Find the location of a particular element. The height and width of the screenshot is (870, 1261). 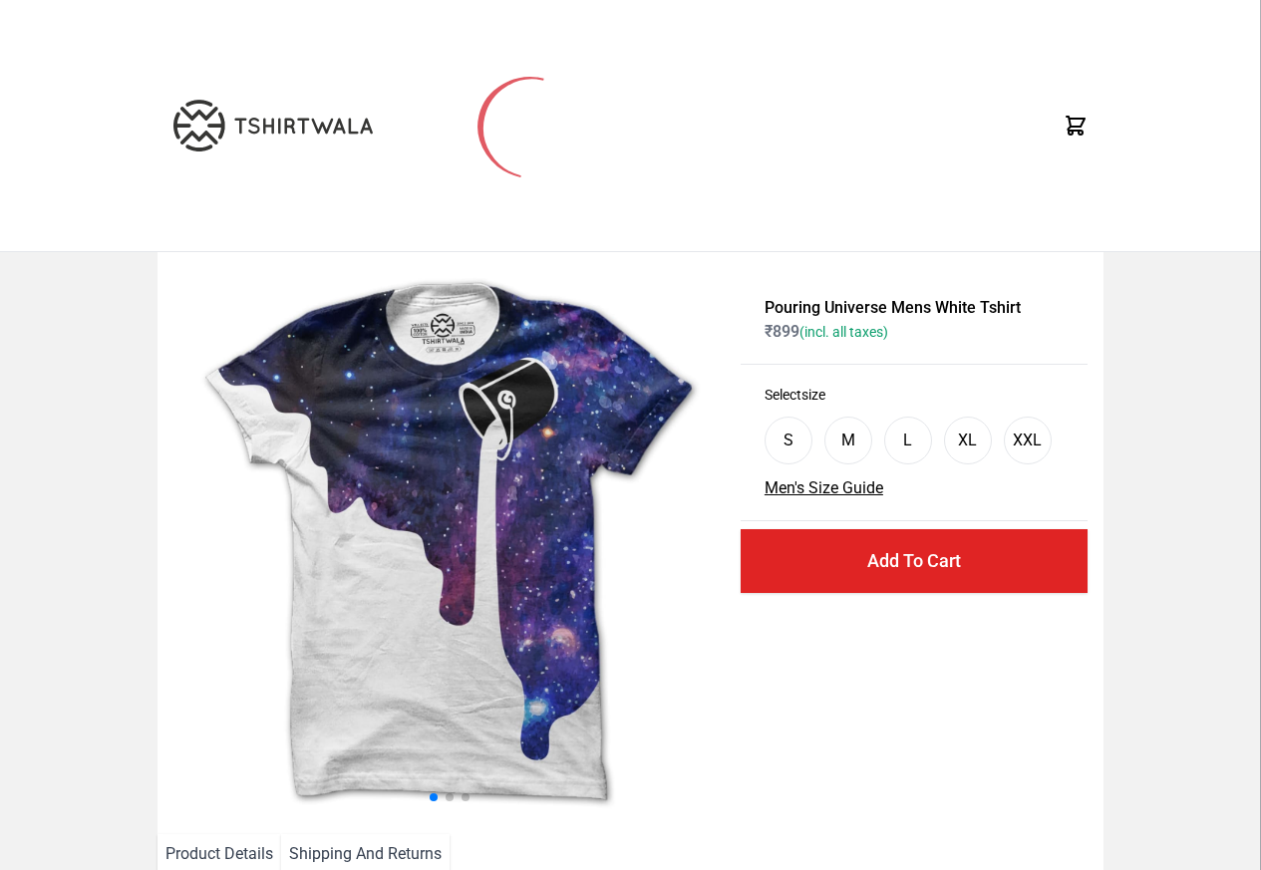

button: Add To Cart is located at coordinates (914, 561).